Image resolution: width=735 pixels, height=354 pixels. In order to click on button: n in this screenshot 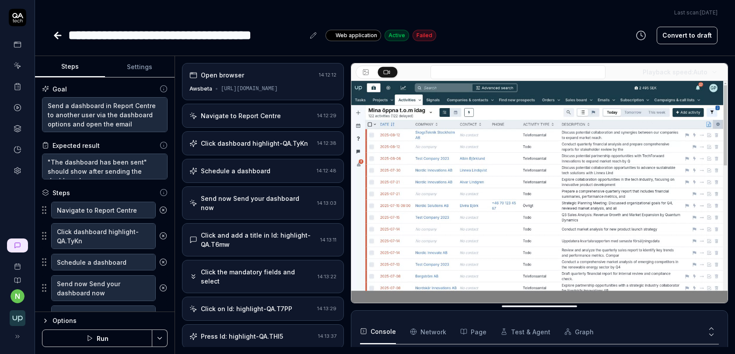, I will do `click(17, 296)`.